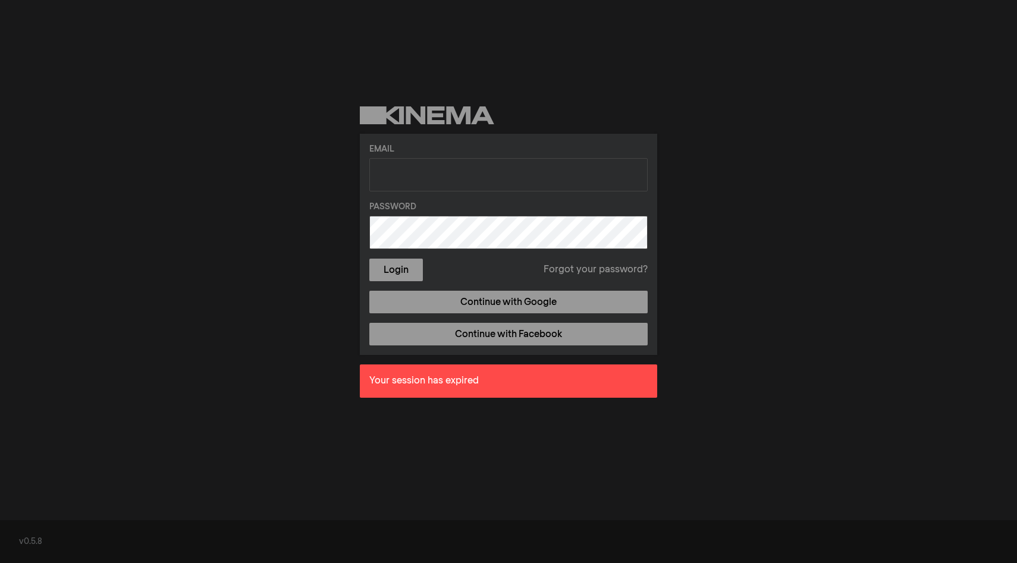 The width and height of the screenshot is (1017, 563). What do you see at coordinates (508, 149) in the screenshot?
I see `label: Email` at bounding box center [508, 149].